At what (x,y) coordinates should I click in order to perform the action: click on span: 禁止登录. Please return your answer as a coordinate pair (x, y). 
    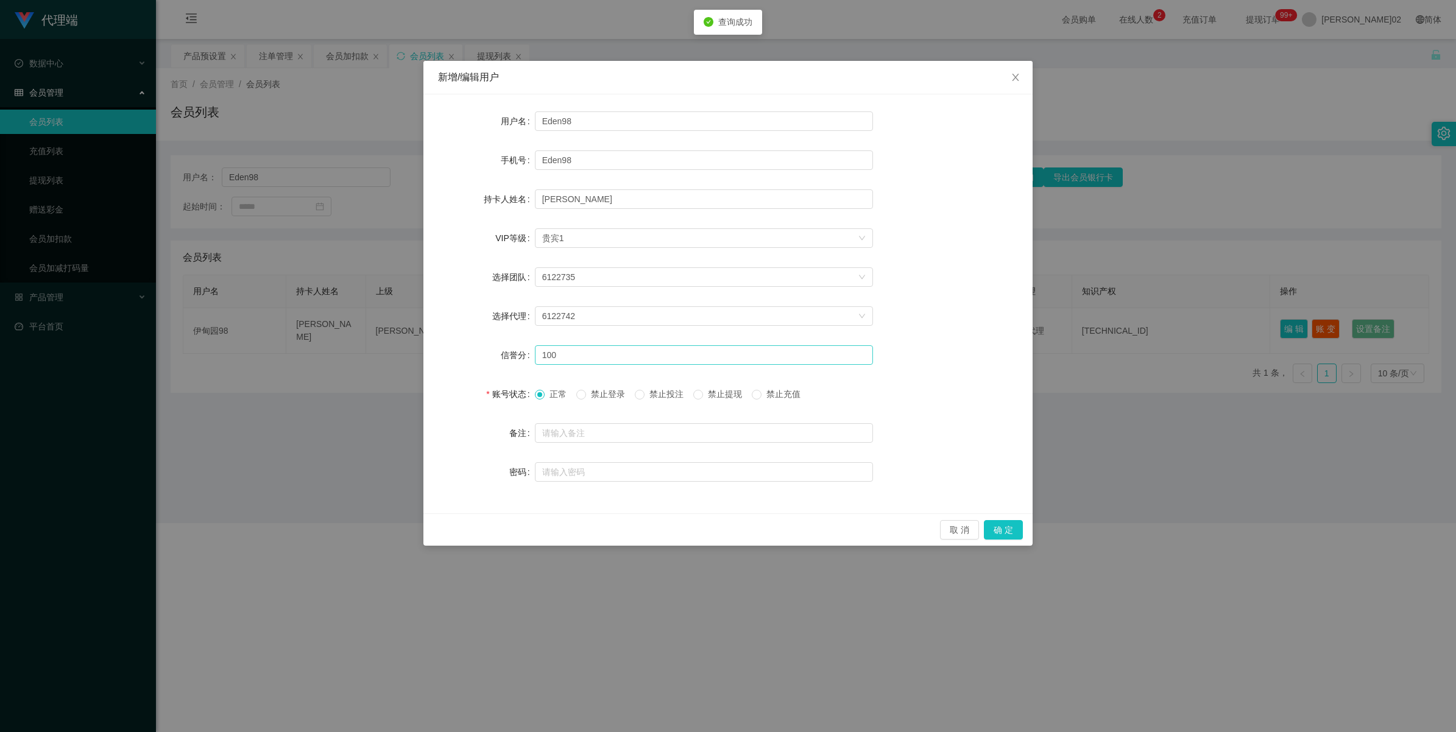
    Looking at the image, I should click on (608, 394).